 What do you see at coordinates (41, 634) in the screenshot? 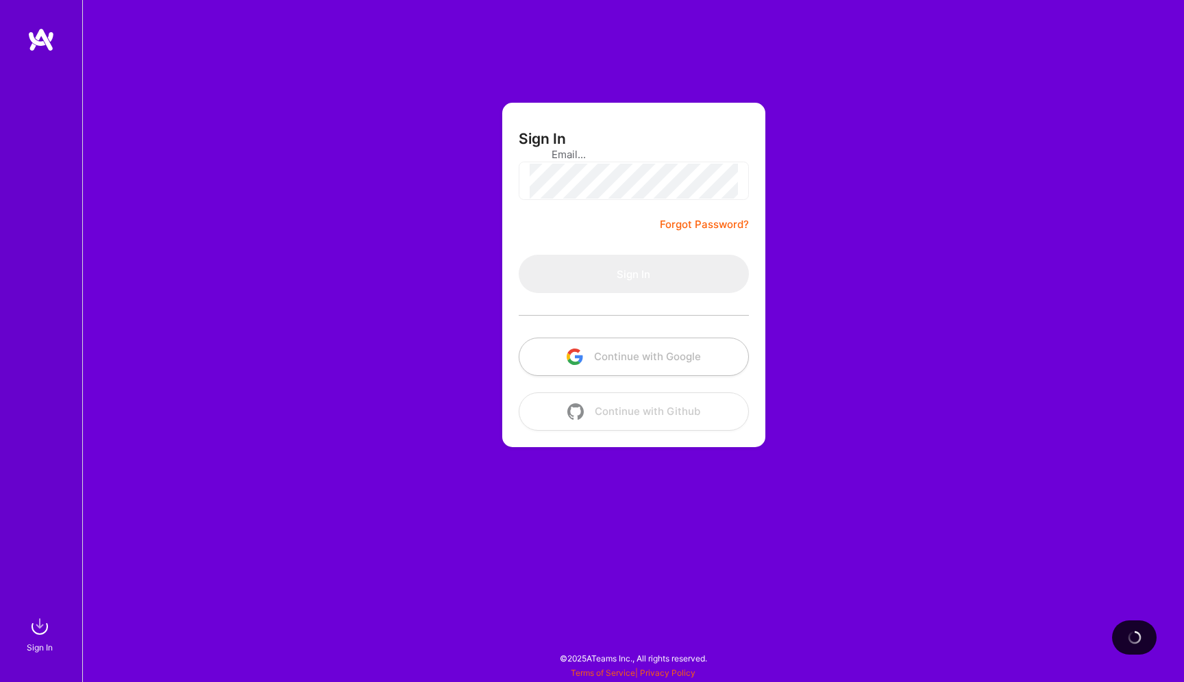
I see `a: sign inSign In` at bounding box center [41, 634].